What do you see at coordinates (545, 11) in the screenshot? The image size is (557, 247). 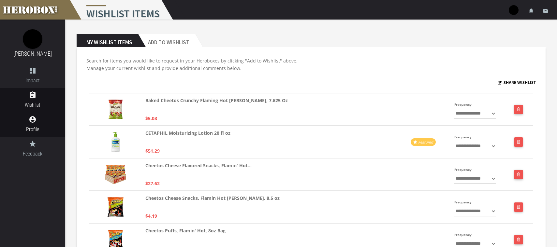 I see `i: email` at bounding box center [545, 11].